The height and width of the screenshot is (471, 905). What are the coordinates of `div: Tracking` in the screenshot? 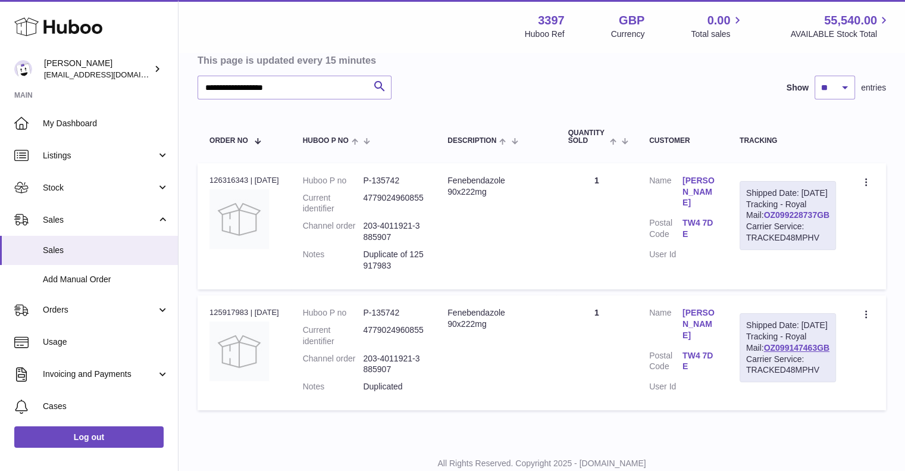 It's located at (788, 140).